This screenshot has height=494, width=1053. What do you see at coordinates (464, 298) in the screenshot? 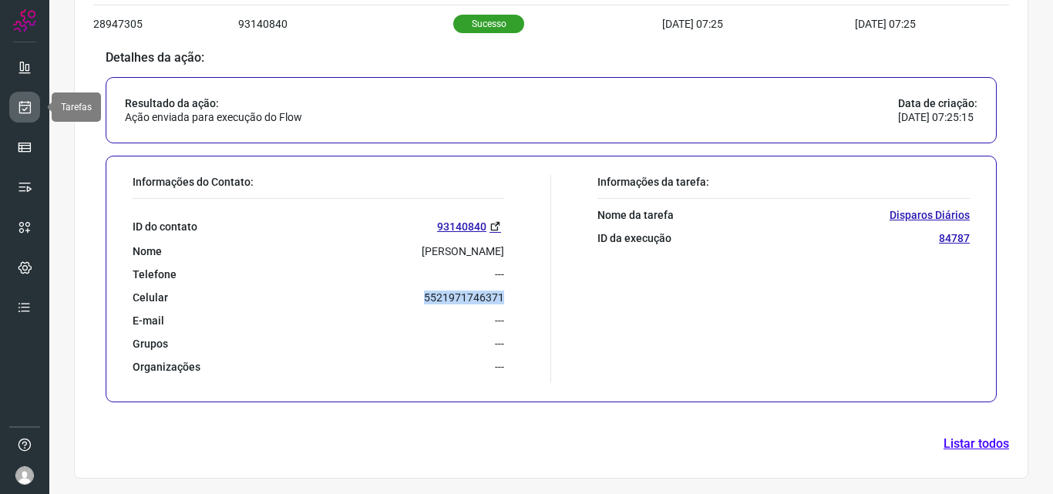
I see `p: 5521971746371` at bounding box center [464, 298].